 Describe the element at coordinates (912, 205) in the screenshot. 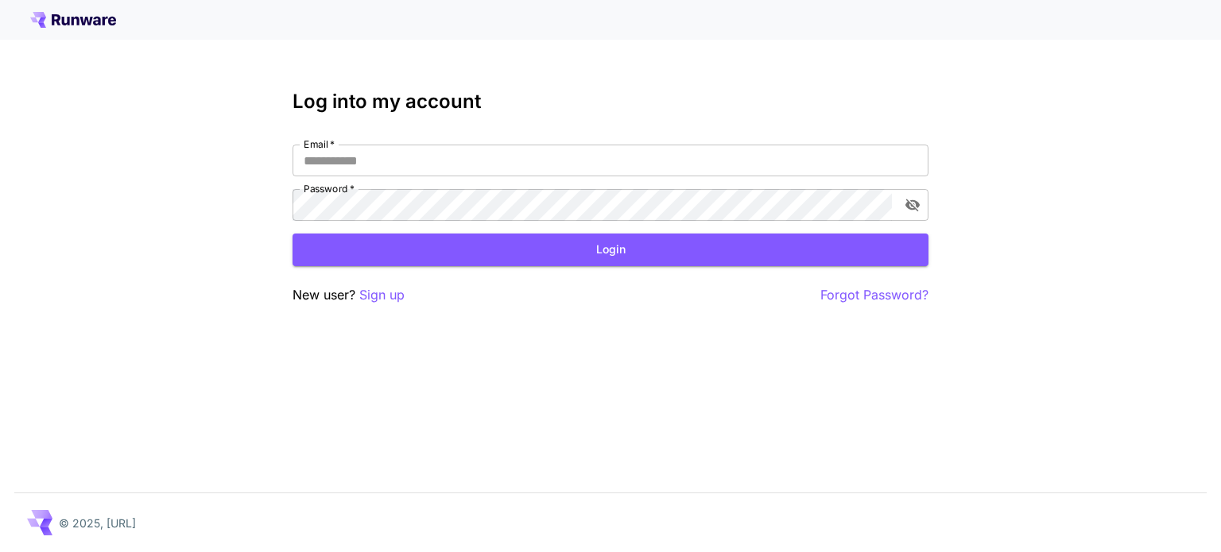

I see `button: toggle password visibility` at that location.